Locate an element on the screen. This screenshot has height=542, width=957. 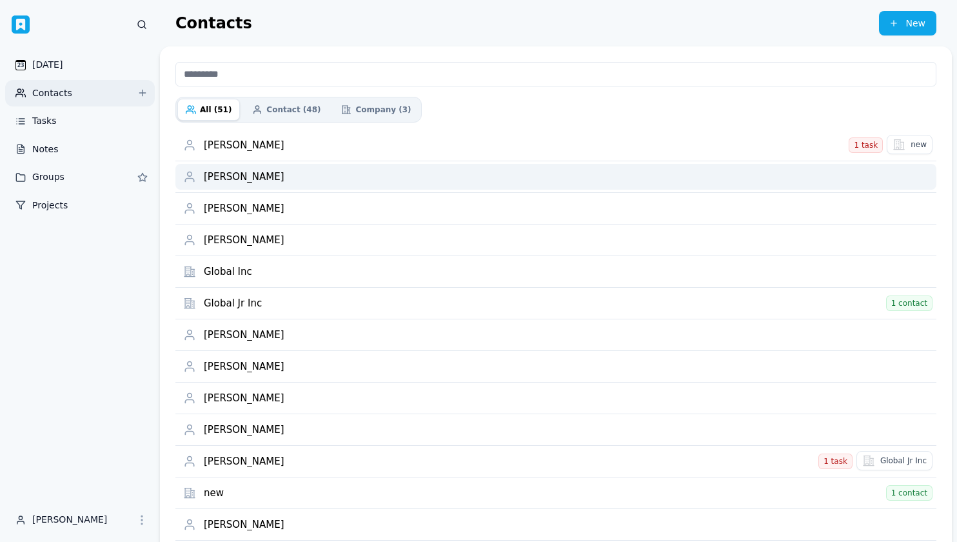
a: new is located at coordinates (909, 144).